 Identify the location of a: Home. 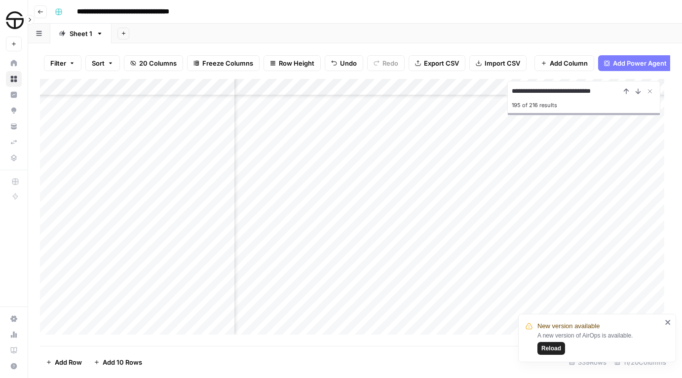
(14, 63).